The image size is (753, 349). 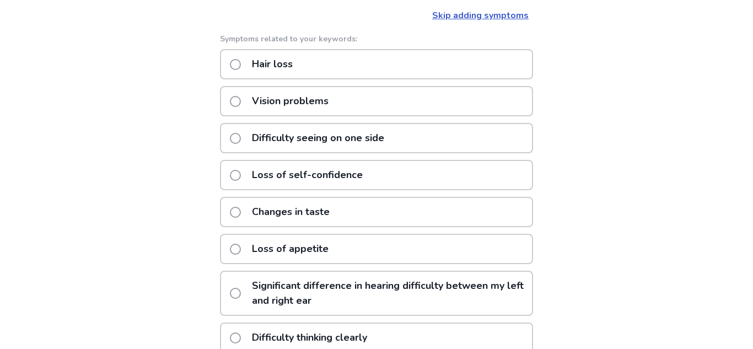 I want to click on p: Difficulty seeing on one side, so click(x=318, y=138).